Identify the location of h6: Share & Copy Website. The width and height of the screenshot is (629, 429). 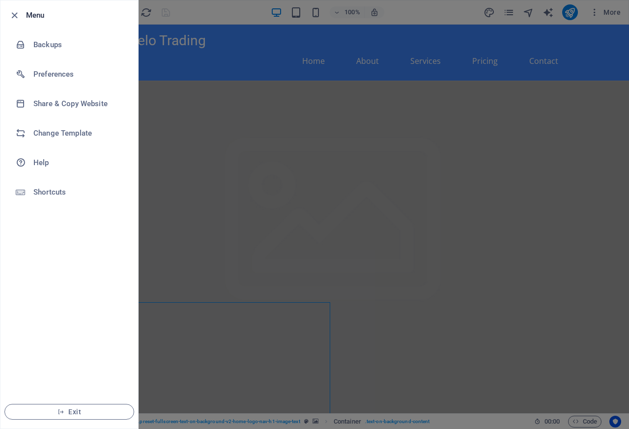
(79, 104).